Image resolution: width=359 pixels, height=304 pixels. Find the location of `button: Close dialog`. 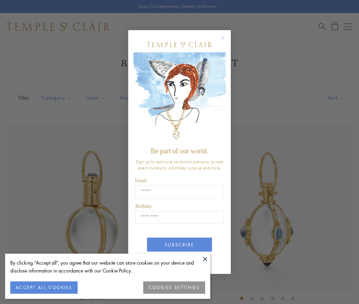

button: Close dialog is located at coordinates (226, 41).